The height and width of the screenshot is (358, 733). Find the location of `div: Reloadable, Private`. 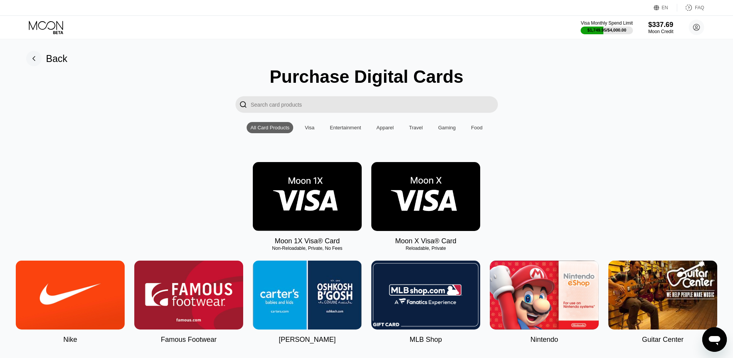

div: Reloadable, Private is located at coordinates (426, 248).